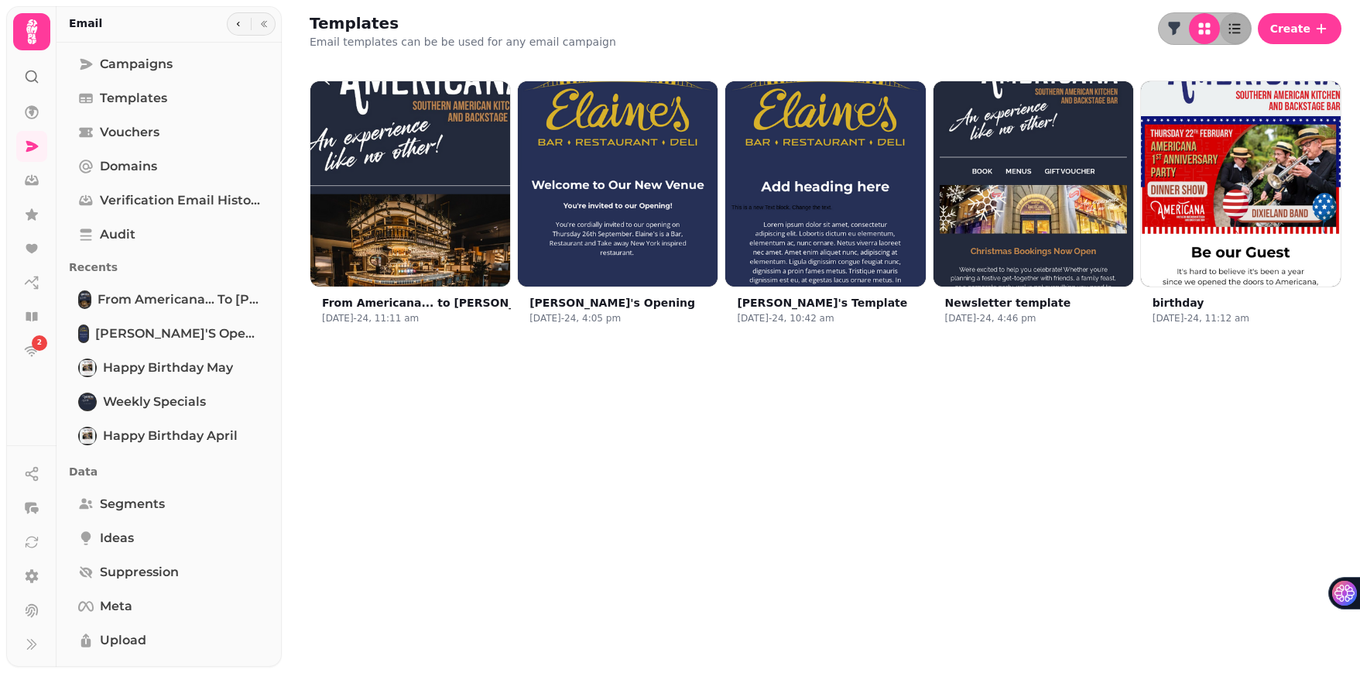  What do you see at coordinates (1178, 303) in the screenshot?
I see `button: birthday` at bounding box center [1178, 303].